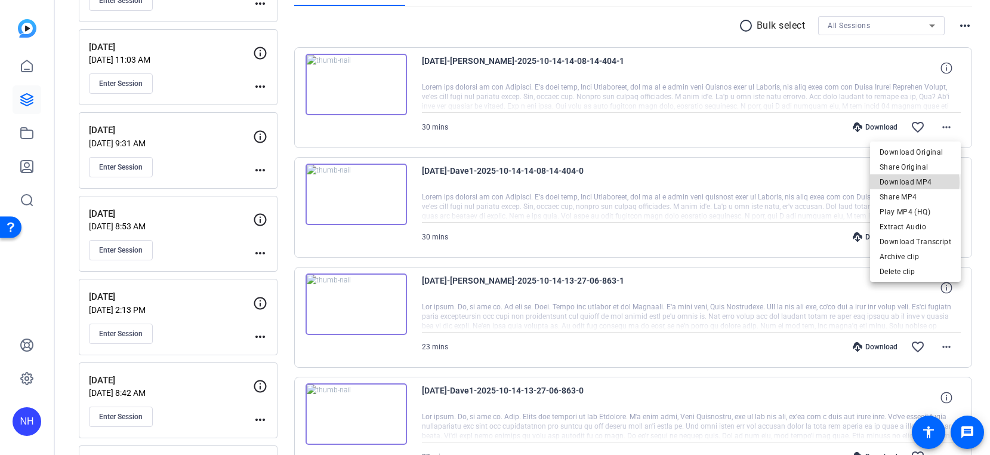 Image resolution: width=990 pixels, height=455 pixels. Describe the element at coordinates (916, 152) in the screenshot. I see `span: Download Original` at that location.